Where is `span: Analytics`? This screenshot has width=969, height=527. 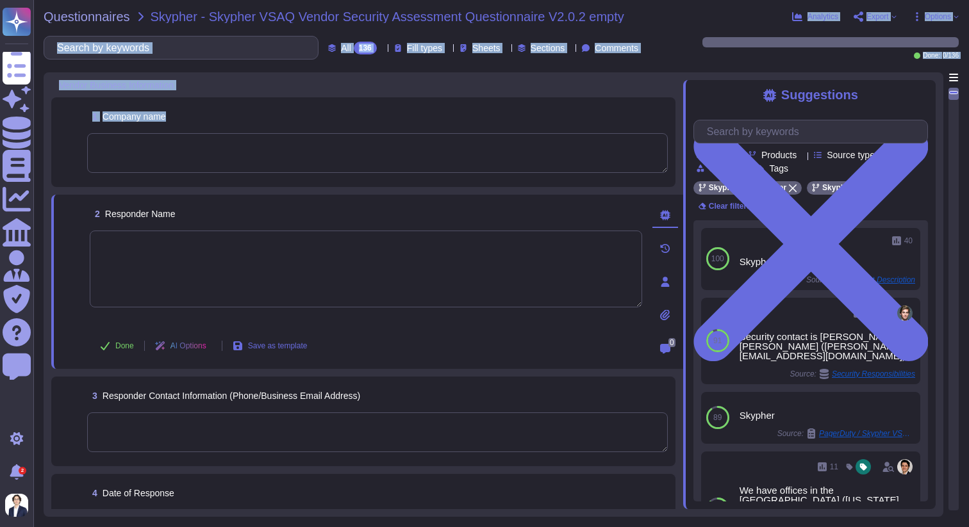 span: Analytics is located at coordinates (823, 17).